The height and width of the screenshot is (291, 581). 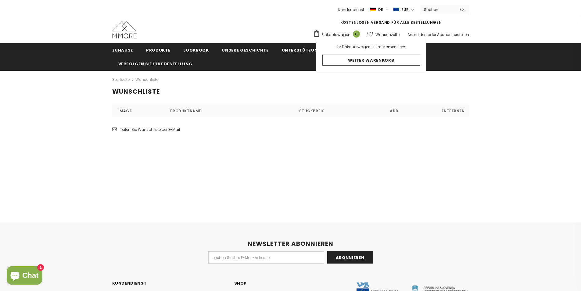 I want to click on input: Email Address, so click(x=266, y=258).